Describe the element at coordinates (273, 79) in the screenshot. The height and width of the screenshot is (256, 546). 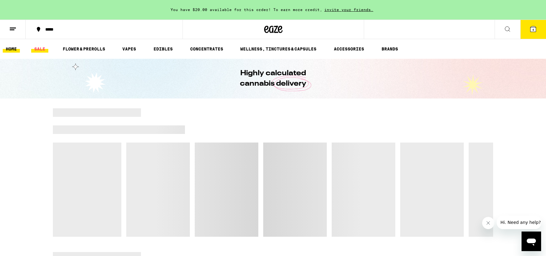
I see `h1: Highly calculated cannabis delivery` at that location.